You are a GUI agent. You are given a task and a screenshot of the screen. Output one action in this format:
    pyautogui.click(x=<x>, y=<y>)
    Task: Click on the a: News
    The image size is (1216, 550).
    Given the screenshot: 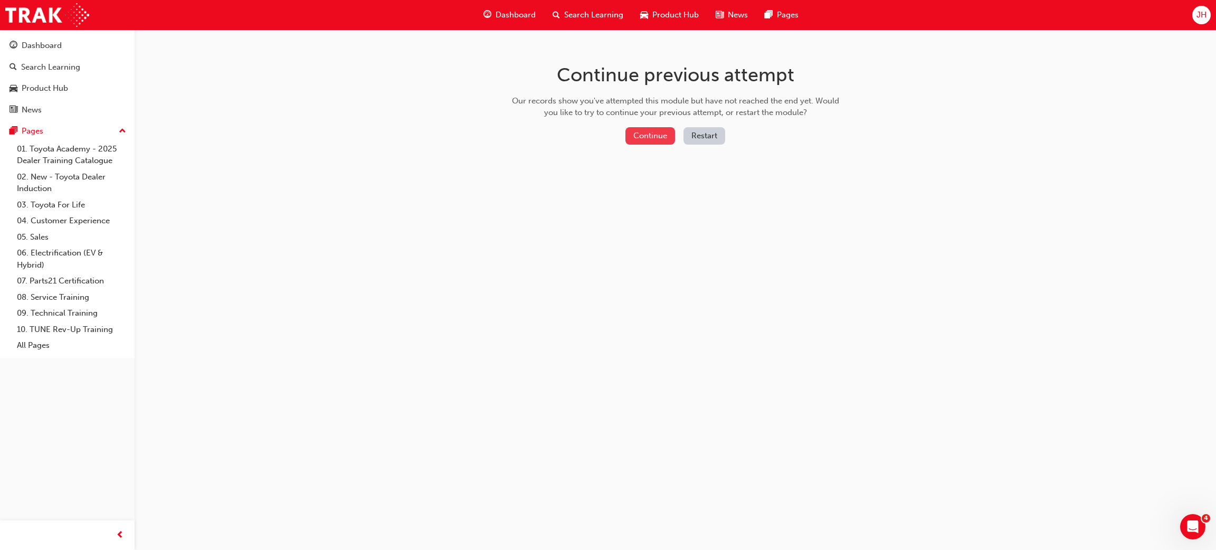 What is the action you would take?
    pyautogui.click(x=67, y=110)
    